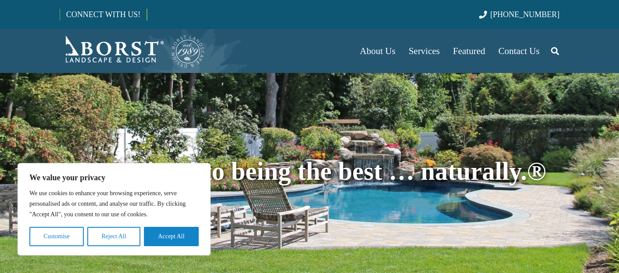 The image size is (619, 273). I want to click on p: We use cookies to enhance your browsing experience, serve personalised ads or content, and analys..., so click(114, 204).